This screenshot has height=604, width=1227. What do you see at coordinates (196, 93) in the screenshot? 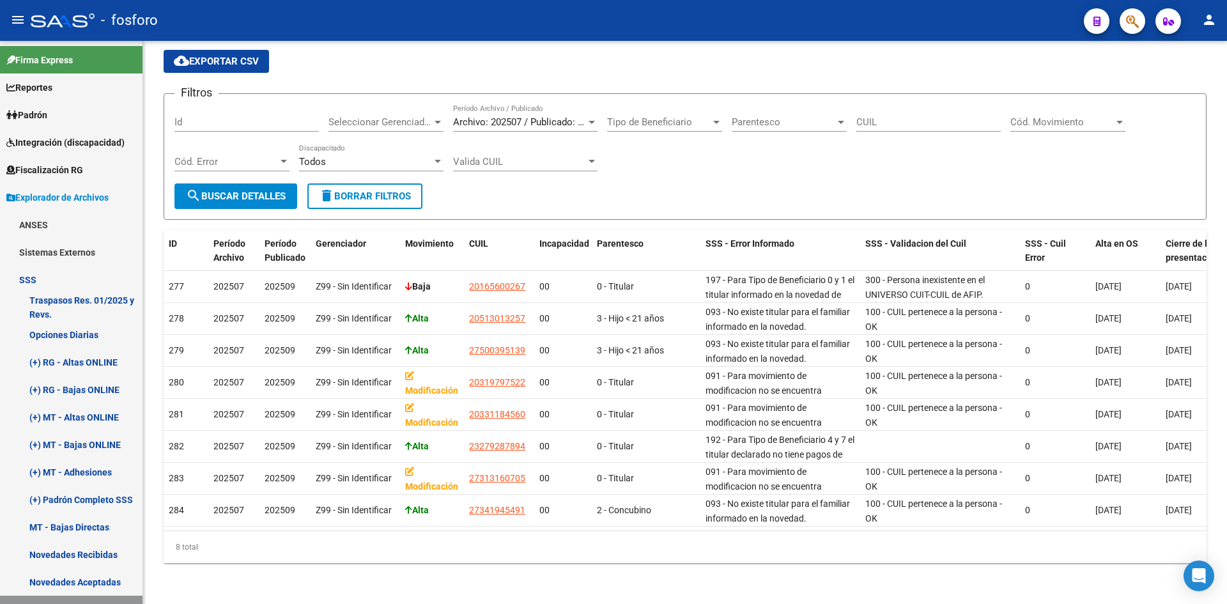
I see `h3: Filtros` at bounding box center [196, 93].